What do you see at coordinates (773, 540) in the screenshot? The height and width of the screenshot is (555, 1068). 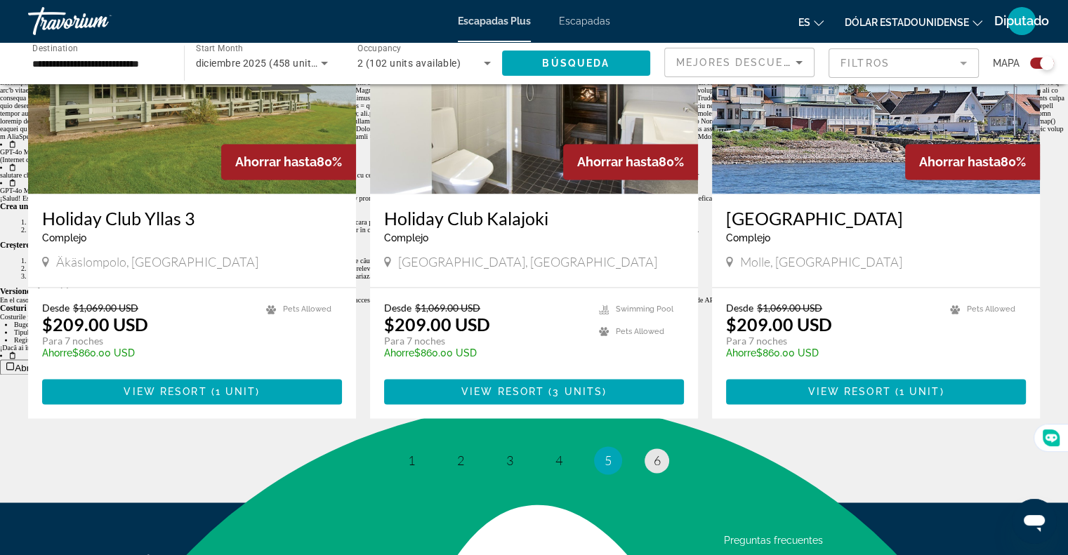 I see `font: Preguntas frecuentes` at bounding box center [773, 540].